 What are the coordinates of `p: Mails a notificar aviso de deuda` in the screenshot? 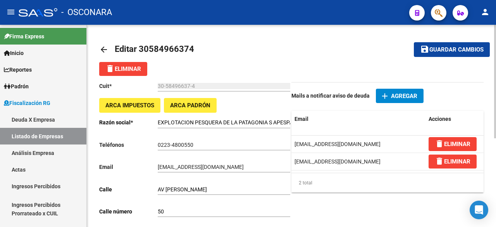 It's located at (331, 96).